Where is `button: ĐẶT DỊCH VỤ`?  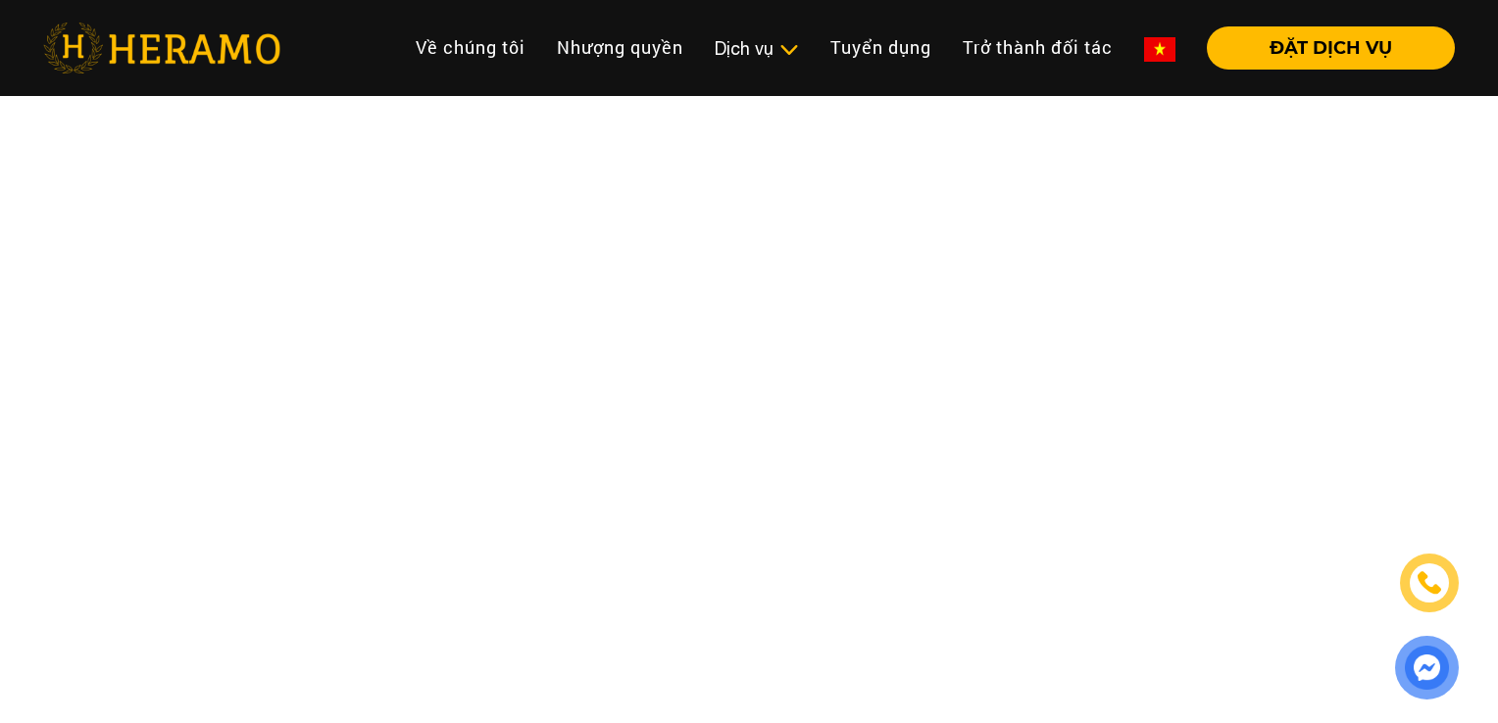
button: ĐẶT DỊCH VỤ is located at coordinates (1330, 48).